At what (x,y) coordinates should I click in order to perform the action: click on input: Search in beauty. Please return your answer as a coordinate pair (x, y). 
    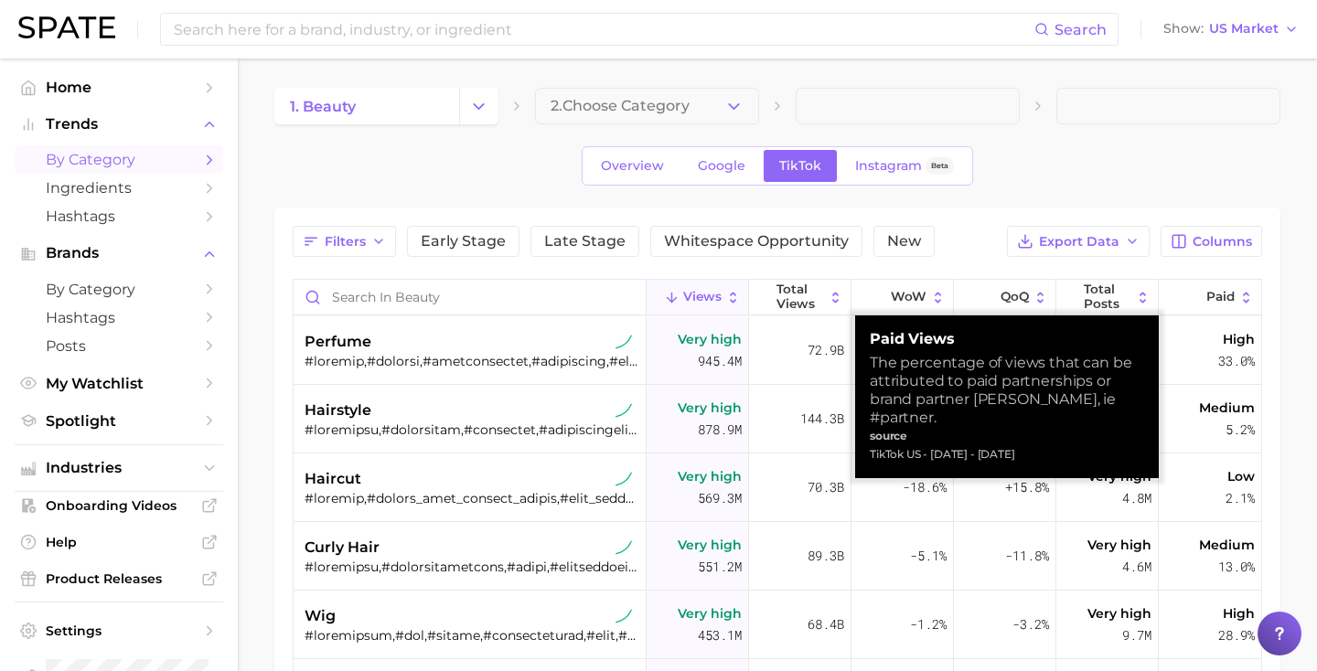
    Looking at the image, I should click on (469, 297).